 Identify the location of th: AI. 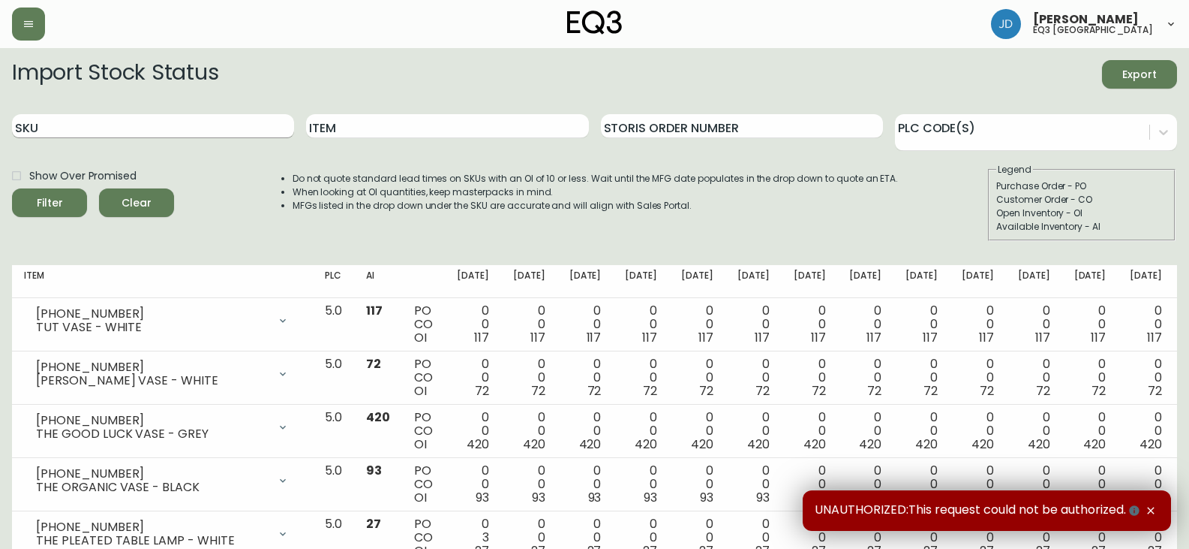
(378, 281).